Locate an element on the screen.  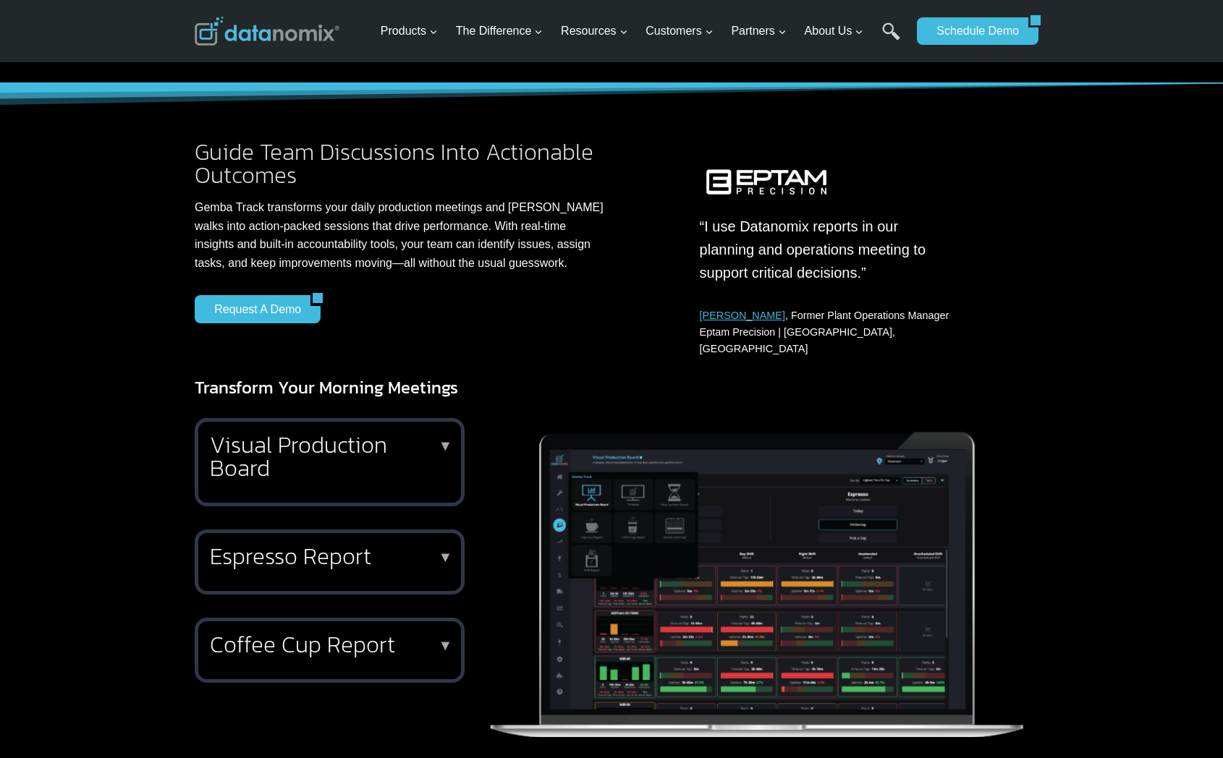
img: Eptam Precision uses Datanomix reports in operations meetings. is located at coordinates (766, 184).